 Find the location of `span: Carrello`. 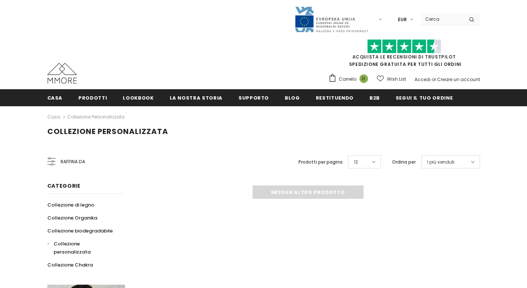

span: Carrello is located at coordinates (348, 79).